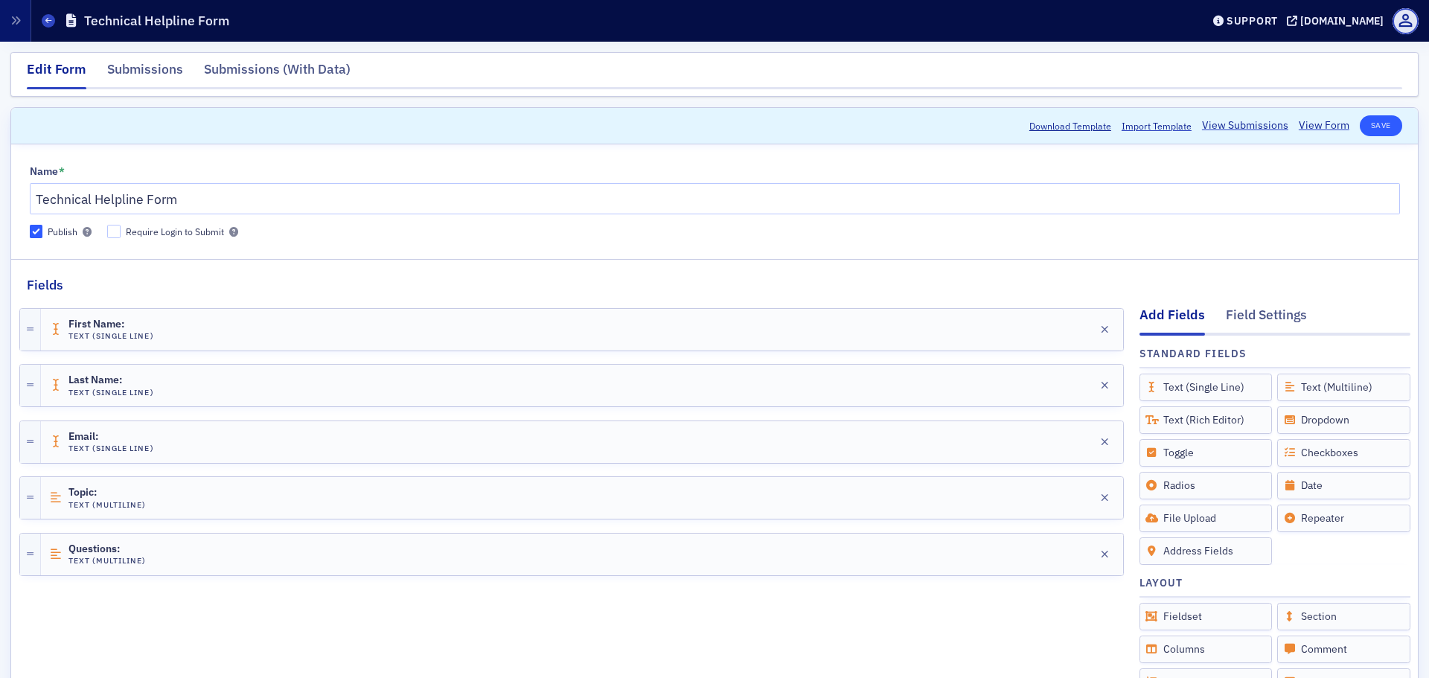 The width and height of the screenshot is (1429, 678). I want to click on button: Save, so click(1381, 126).